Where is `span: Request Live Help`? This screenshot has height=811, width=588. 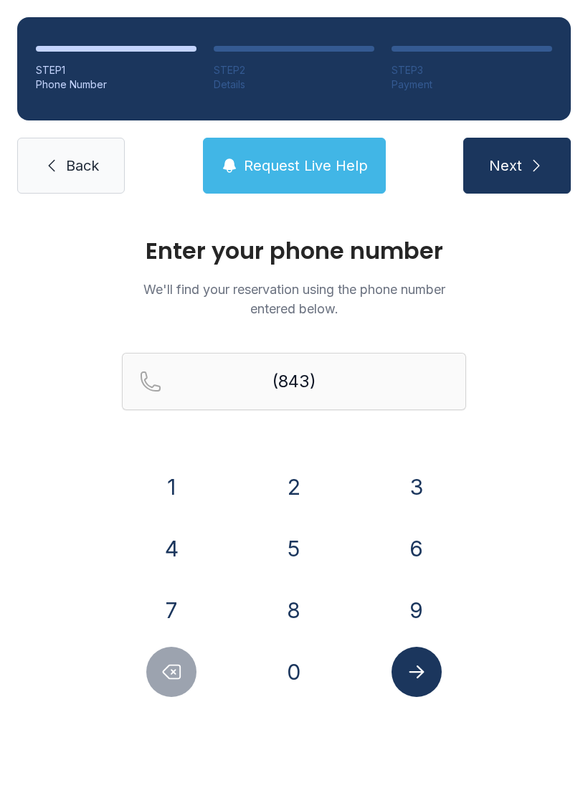
span: Request Live Help is located at coordinates (306, 166).